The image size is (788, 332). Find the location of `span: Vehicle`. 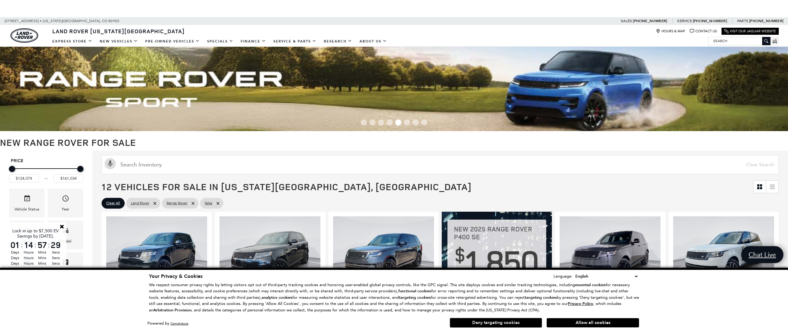

span: Vehicle is located at coordinates (27, 199).